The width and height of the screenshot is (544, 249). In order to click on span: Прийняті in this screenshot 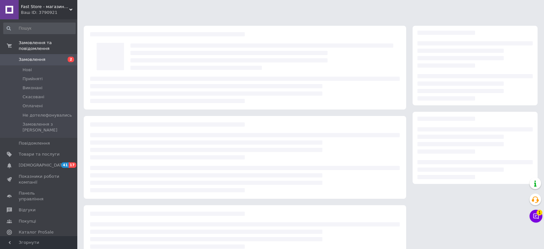, I will do `click(33, 79)`.